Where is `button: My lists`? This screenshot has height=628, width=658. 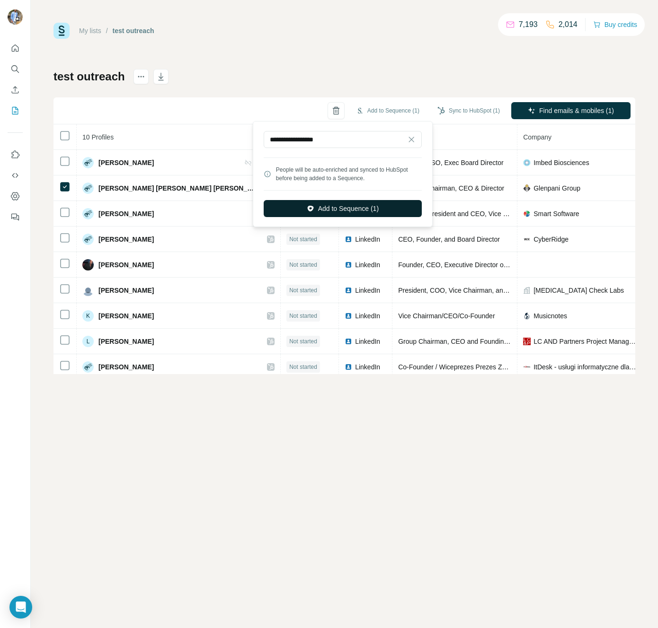 button: My lists is located at coordinates (15, 111).